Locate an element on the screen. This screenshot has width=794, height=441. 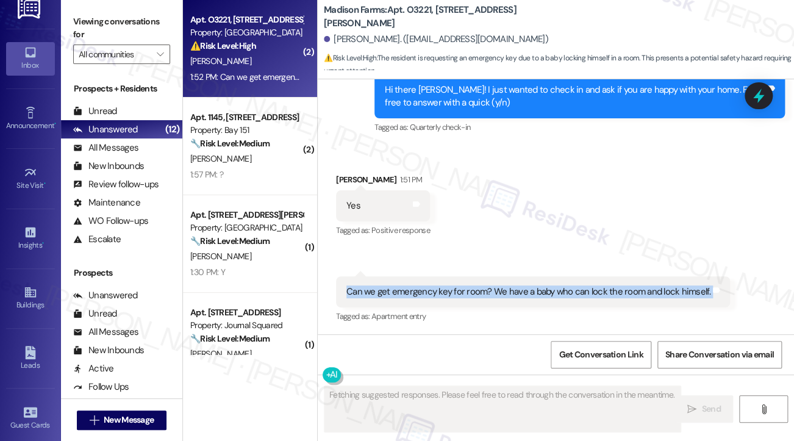
a: Leads is located at coordinates (30, 359).